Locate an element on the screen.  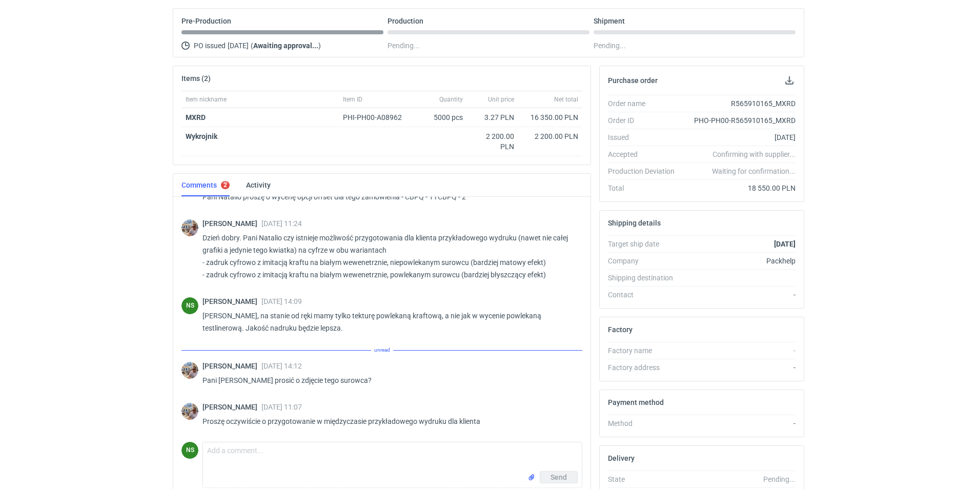
span: Quantity is located at coordinates (451, 99).